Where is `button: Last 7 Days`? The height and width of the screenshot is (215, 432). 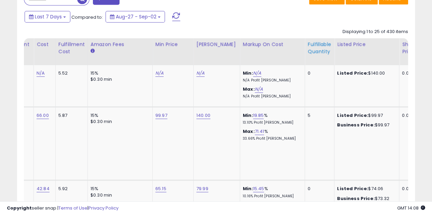
button: Last 7 Days is located at coordinates (47, 17).